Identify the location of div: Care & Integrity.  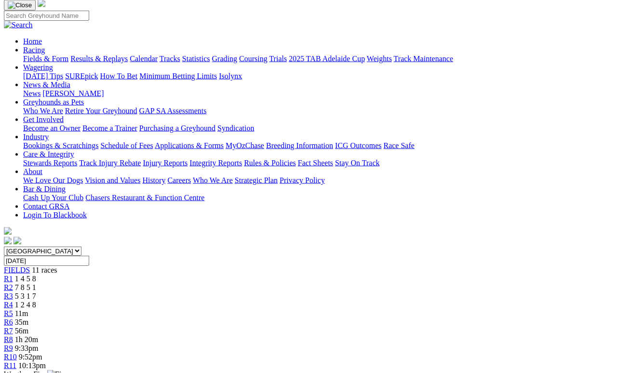
(318, 163).